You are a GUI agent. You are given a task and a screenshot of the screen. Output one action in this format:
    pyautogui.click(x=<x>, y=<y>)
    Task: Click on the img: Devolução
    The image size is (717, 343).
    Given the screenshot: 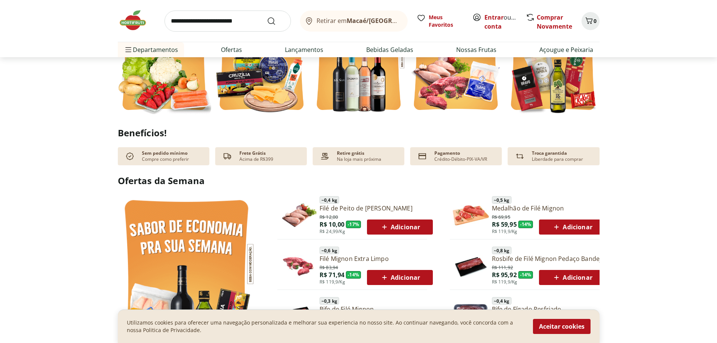 What is the action you would take?
    pyautogui.click(x=520, y=156)
    